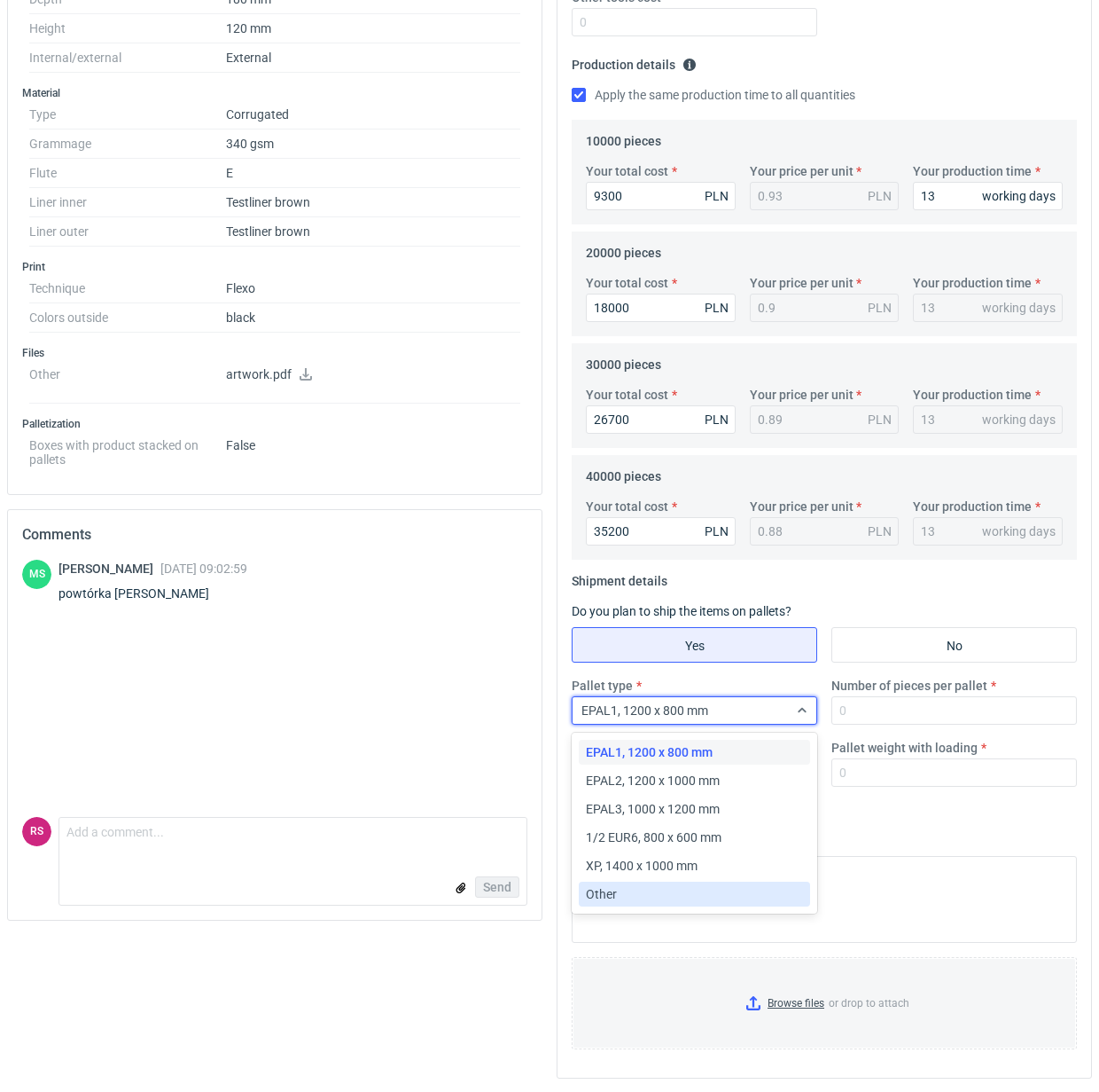  Describe the element at coordinates (824, 1003) in the screenshot. I see `label: or drop to attach` at that location.